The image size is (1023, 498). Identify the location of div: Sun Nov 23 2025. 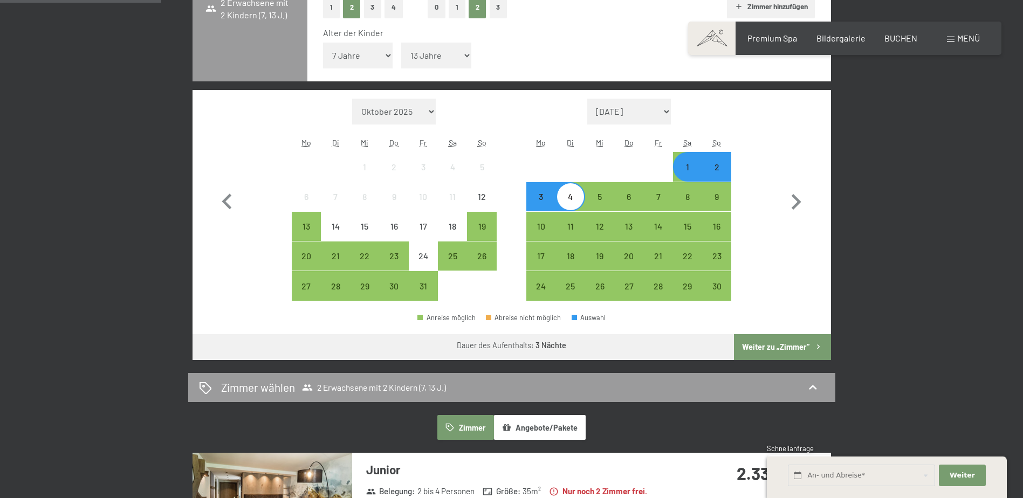
(716, 256).